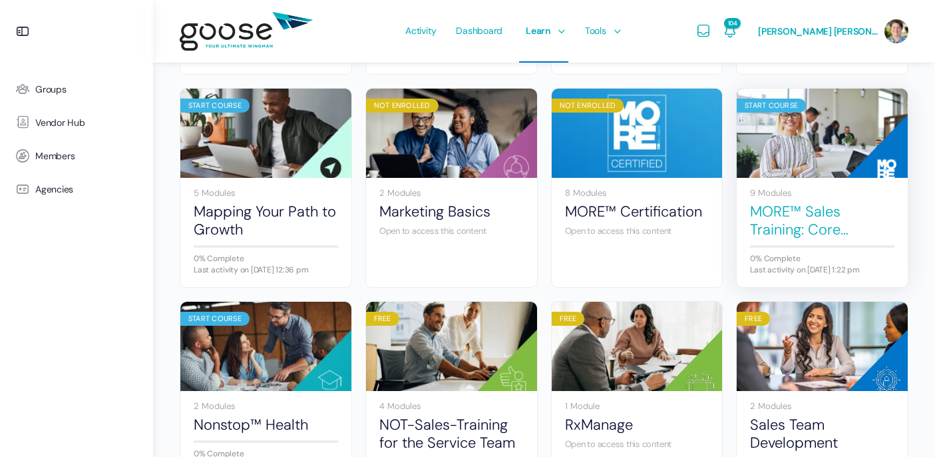 The image size is (935, 457). Describe the element at coordinates (902, 425) in the screenshot. I see `div: Chat Widget` at that location.